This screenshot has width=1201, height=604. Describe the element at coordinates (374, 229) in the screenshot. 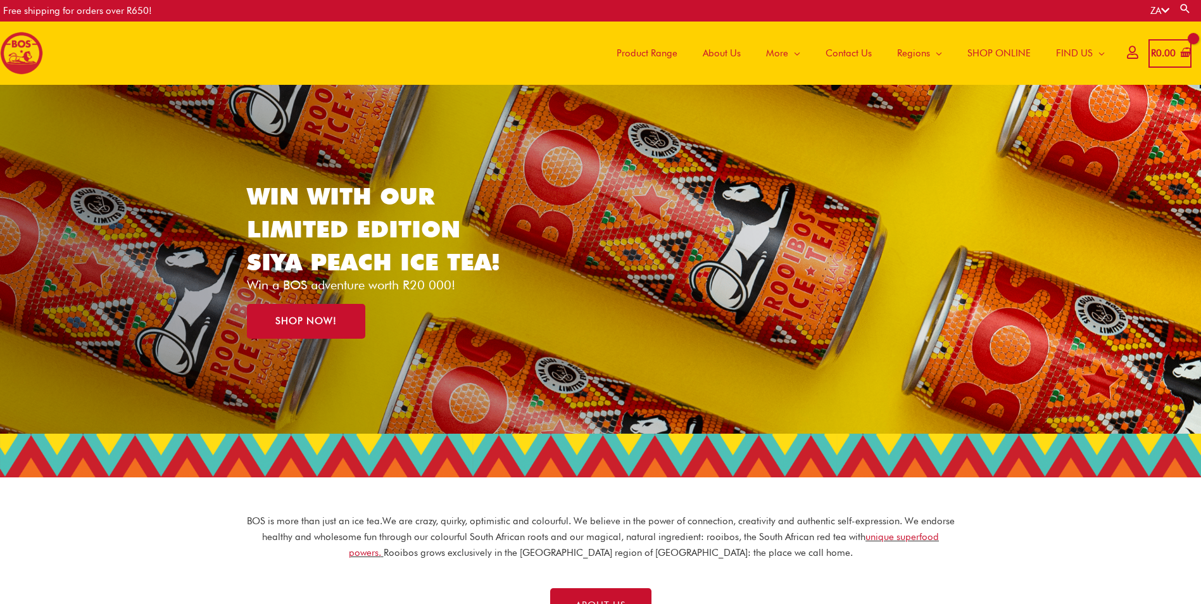

I see `a: WIN WITH OUR LIMITED EDITION SIYA PEACH ICE TEA!` at that location.